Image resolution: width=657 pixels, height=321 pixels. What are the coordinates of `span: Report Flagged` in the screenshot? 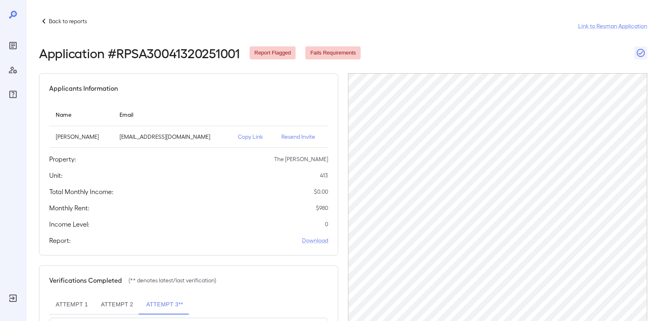 It's located at (273, 53).